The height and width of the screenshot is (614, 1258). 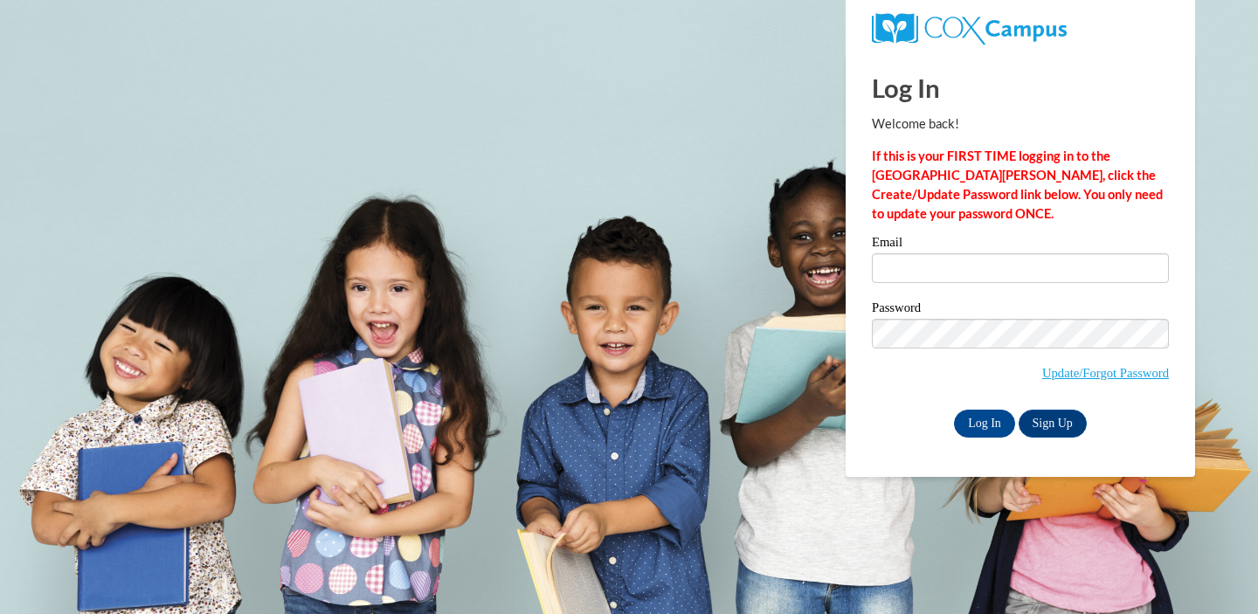 I want to click on input: Log In, so click(x=985, y=424).